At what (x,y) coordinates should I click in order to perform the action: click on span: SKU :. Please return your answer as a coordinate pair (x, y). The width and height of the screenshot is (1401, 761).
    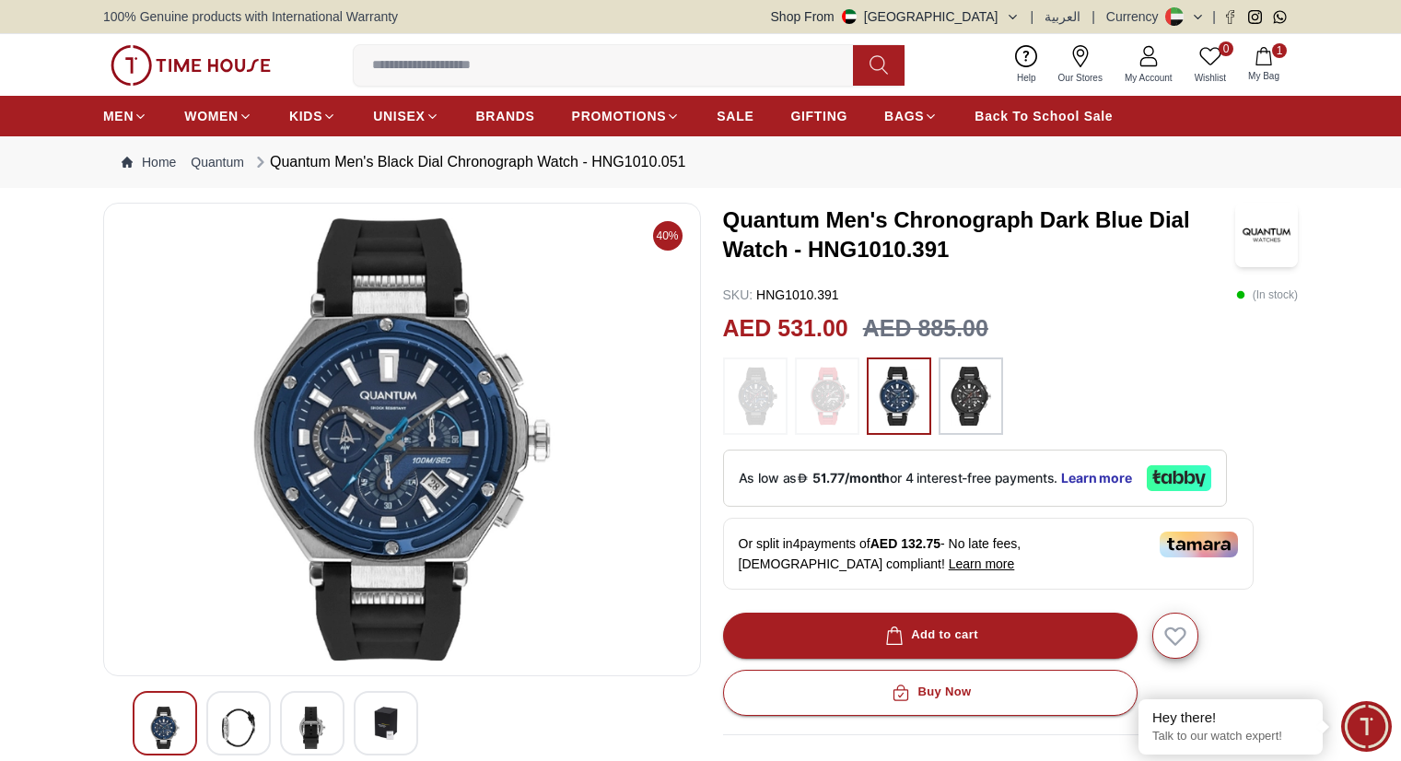
    Looking at the image, I should click on (738, 295).